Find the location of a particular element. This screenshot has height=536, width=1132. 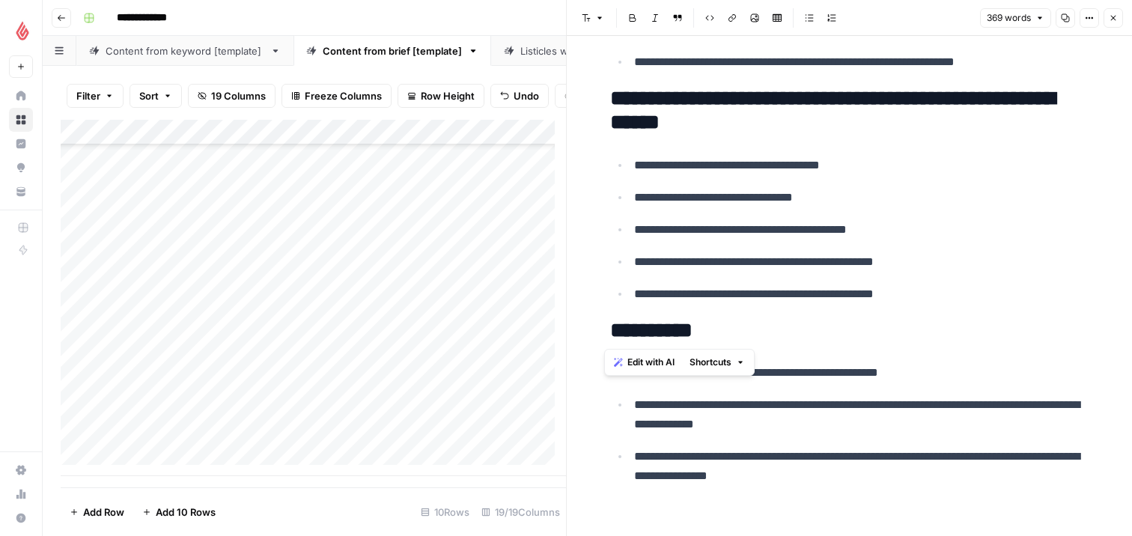

button: 19 Columns is located at coordinates (231, 96).